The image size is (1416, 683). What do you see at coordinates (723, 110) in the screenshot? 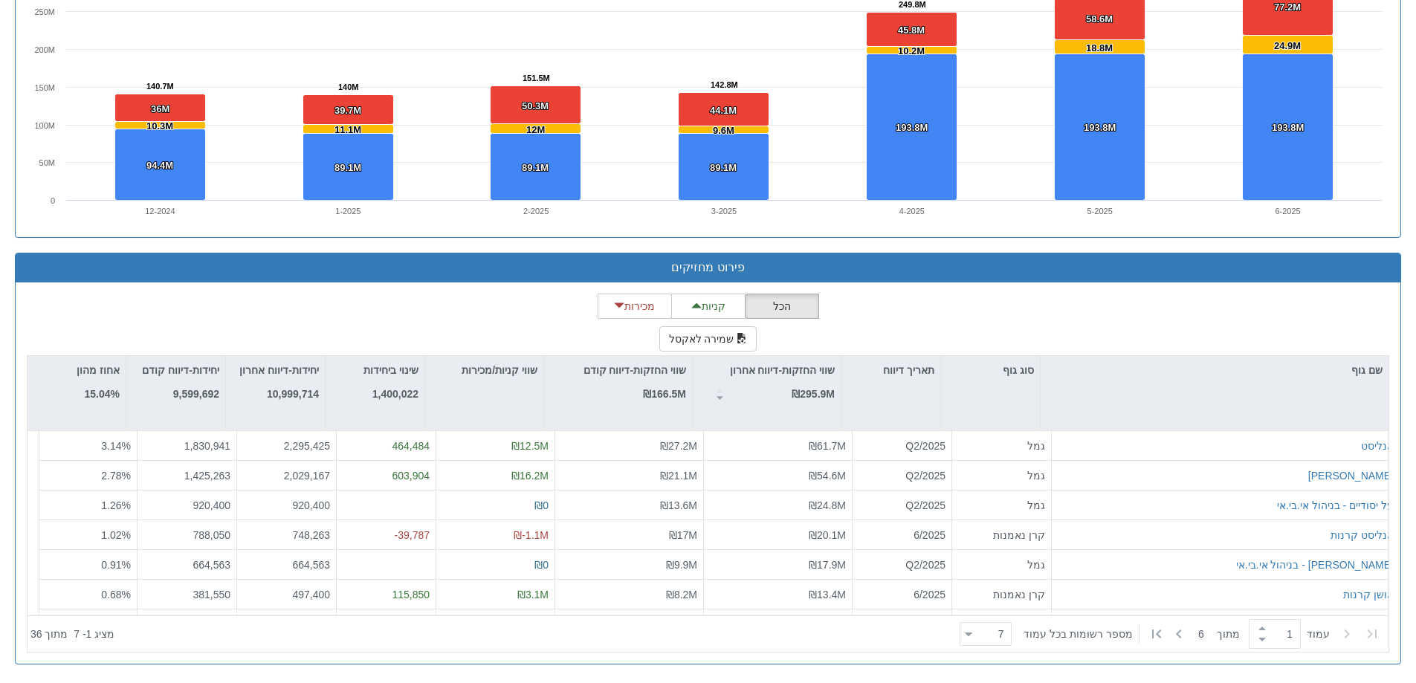
I see `tspan: 44.1M` at bounding box center [723, 110].